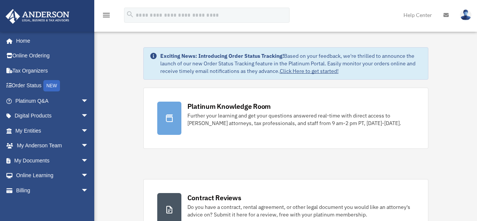 Image resolution: width=477 pixels, height=221 pixels. What do you see at coordinates (229, 106) in the screenshot?
I see `div: Platinum Knowledge Room` at bounding box center [229, 106].